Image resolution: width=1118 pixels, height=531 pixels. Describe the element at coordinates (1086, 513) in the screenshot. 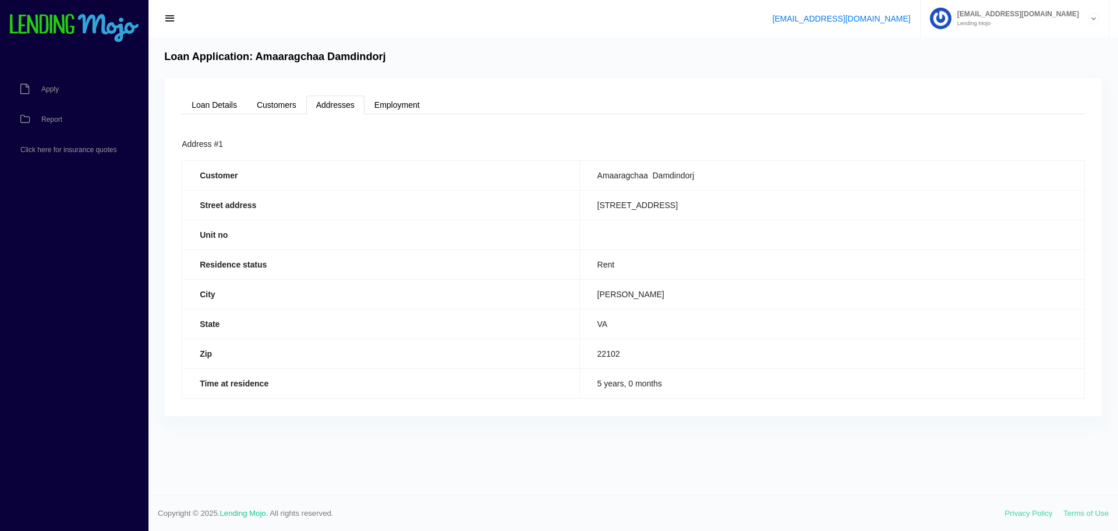

I see `a: Terms of Use` at that location.